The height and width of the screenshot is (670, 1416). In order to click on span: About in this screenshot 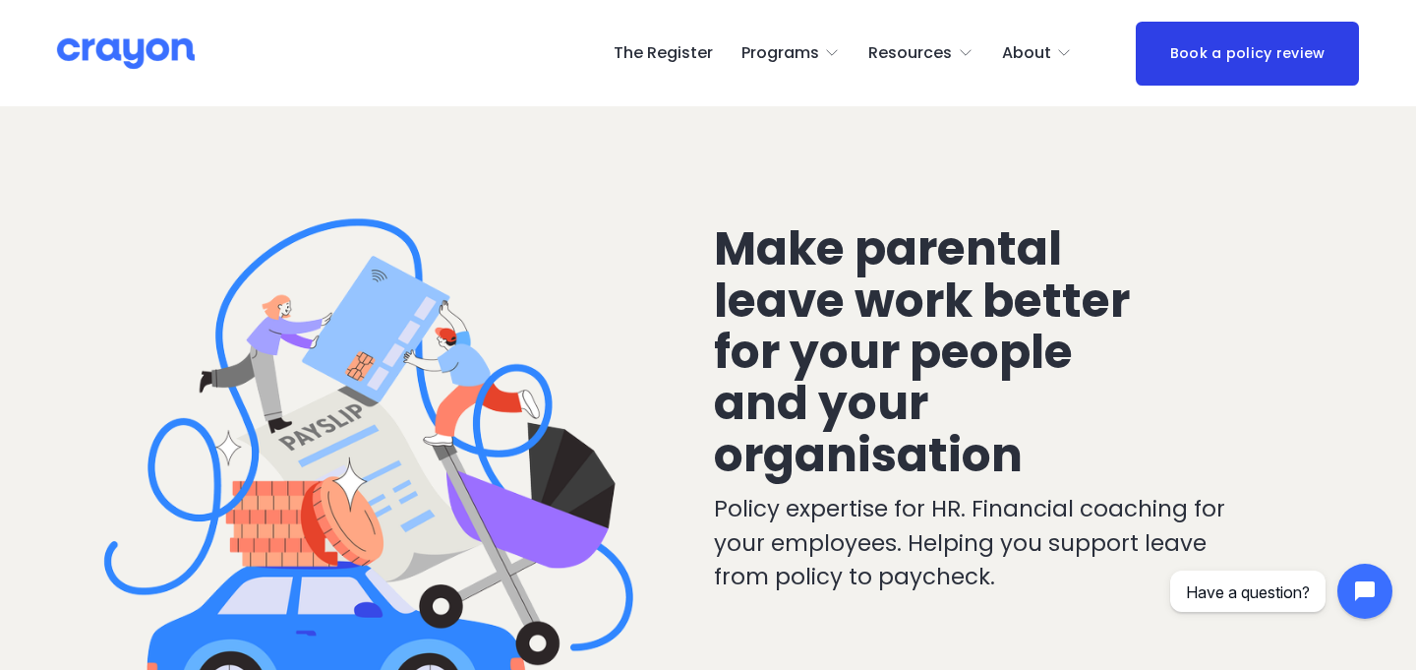, I will do `click(1027, 53)`.